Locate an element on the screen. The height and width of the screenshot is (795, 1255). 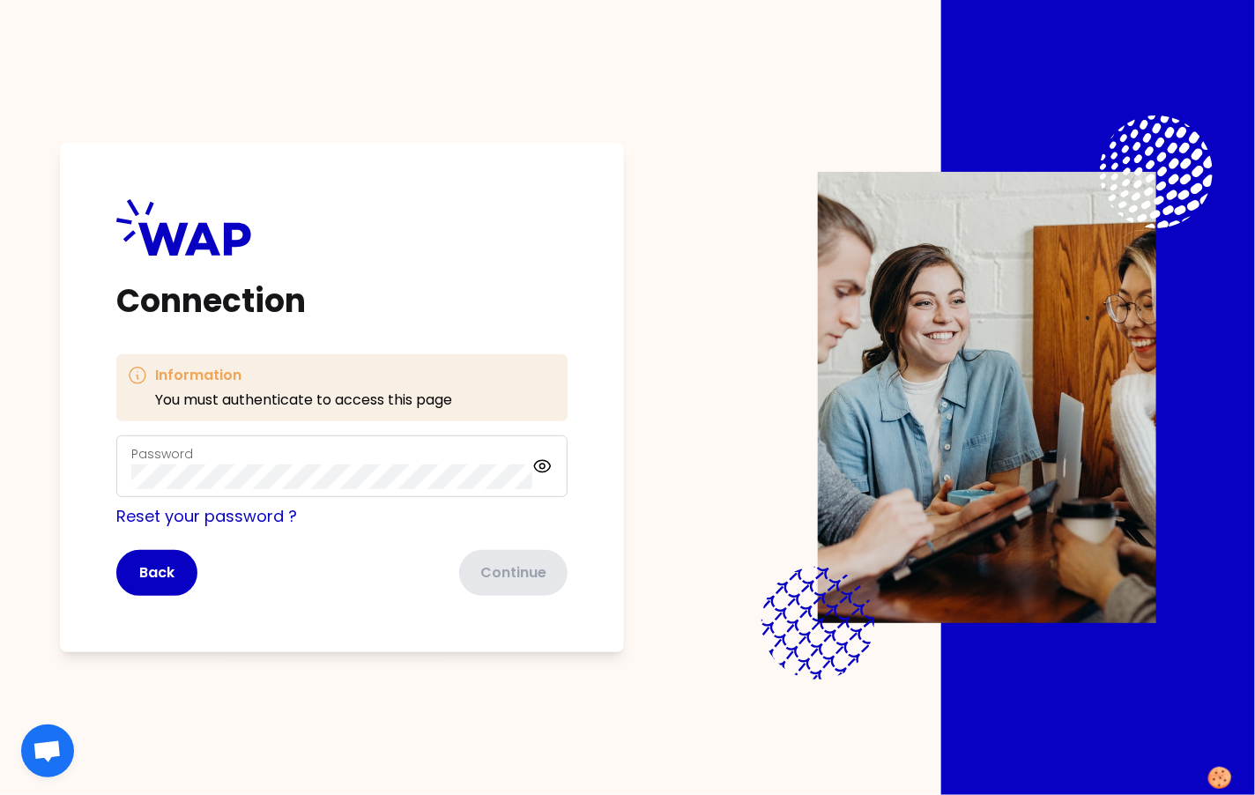
button: Continue is located at coordinates (513, 573).